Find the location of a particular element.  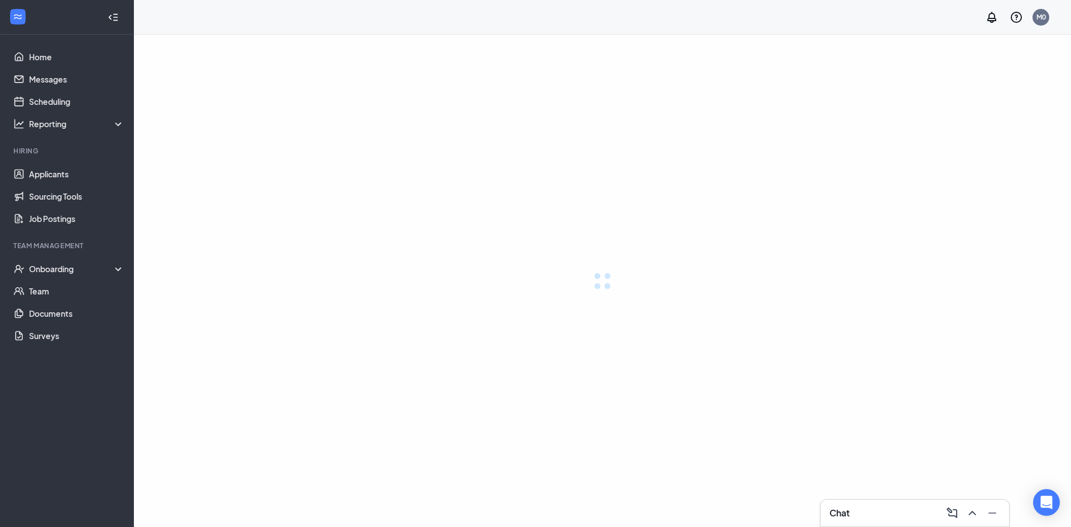

div: Team Management is located at coordinates (68, 245).